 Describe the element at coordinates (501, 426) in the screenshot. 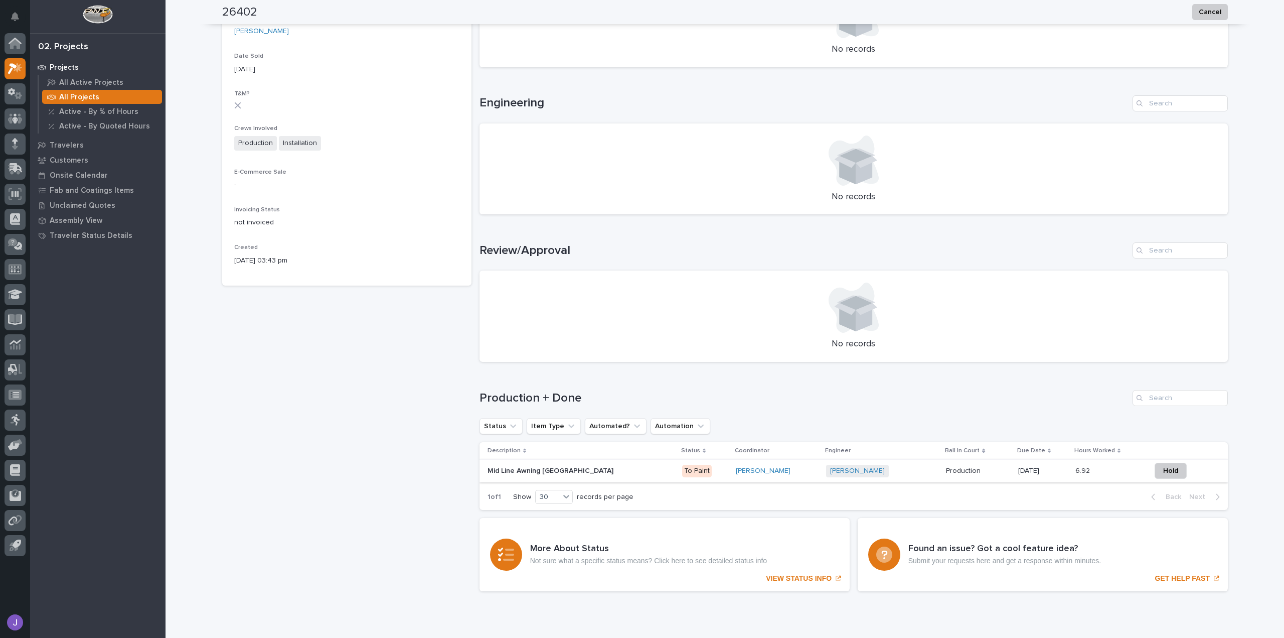

I see `button: Status` at that location.